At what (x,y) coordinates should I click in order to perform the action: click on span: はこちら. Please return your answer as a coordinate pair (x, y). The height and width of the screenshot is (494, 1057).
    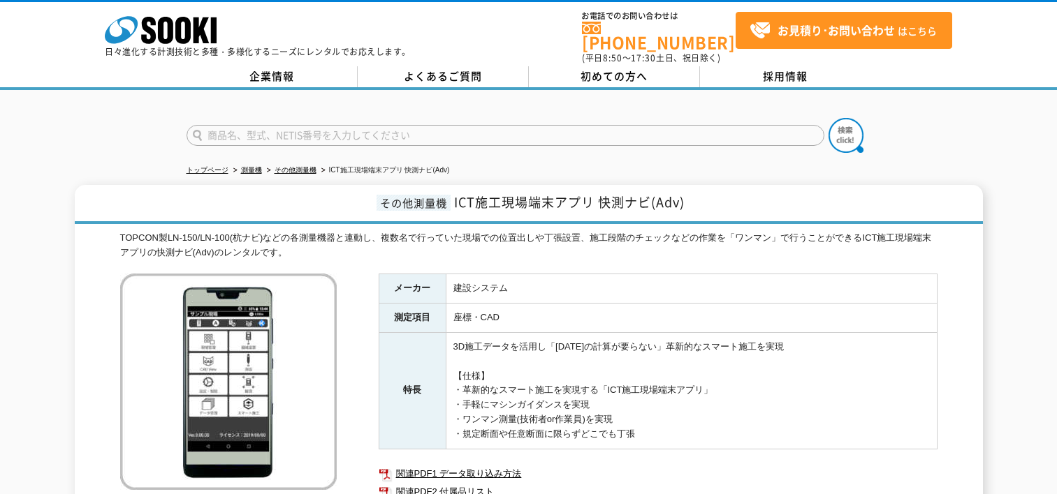
    Looking at the image, I should click on (843, 31).